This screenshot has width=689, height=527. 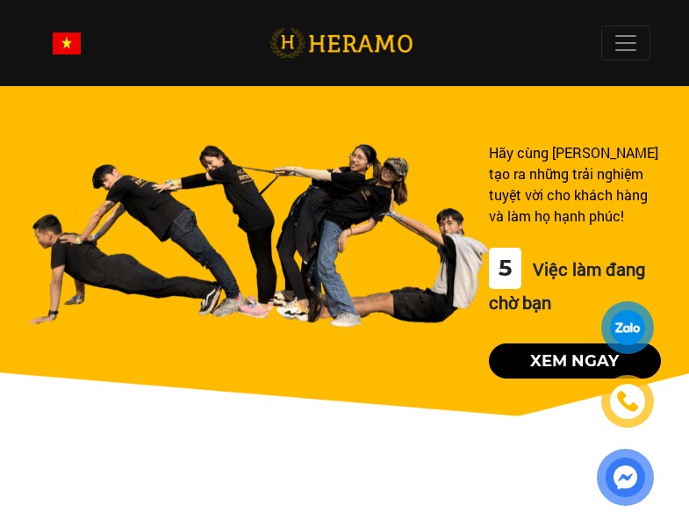 I want to click on img: banner, so click(x=258, y=234).